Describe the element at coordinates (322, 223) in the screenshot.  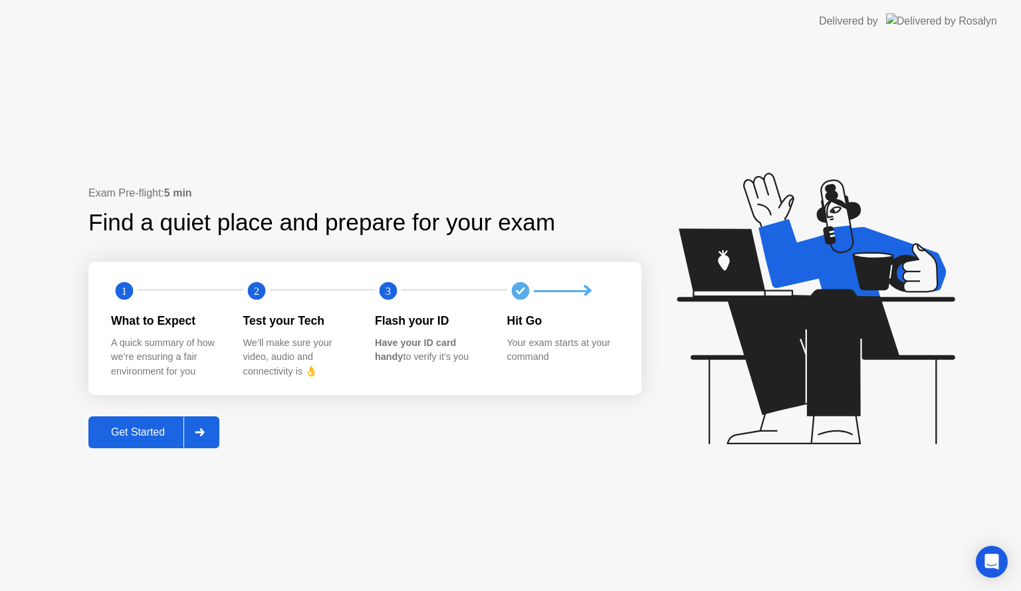
I see `div: Find a quiet place and prepare for your exam` at that location.